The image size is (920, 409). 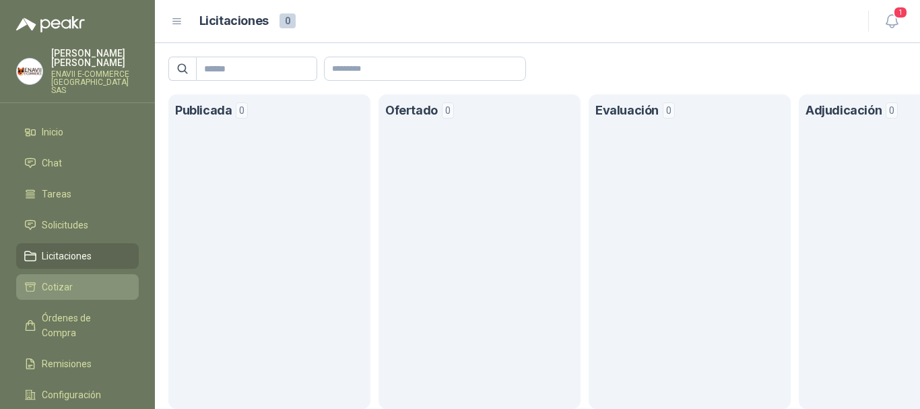 I want to click on img: Logo peakr, so click(x=51, y=24).